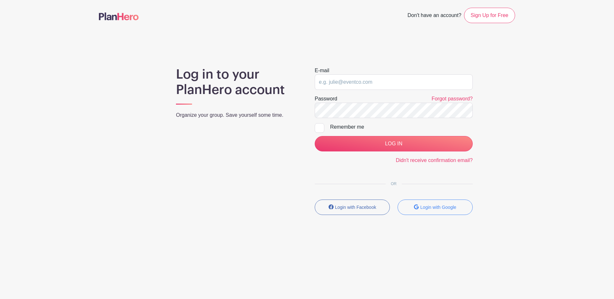 The width and height of the screenshot is (614, 299). Describe the element at coordinates (238, 115) in the screenshot. I see `p: Organize your group. Save yourself some time.` at that location.